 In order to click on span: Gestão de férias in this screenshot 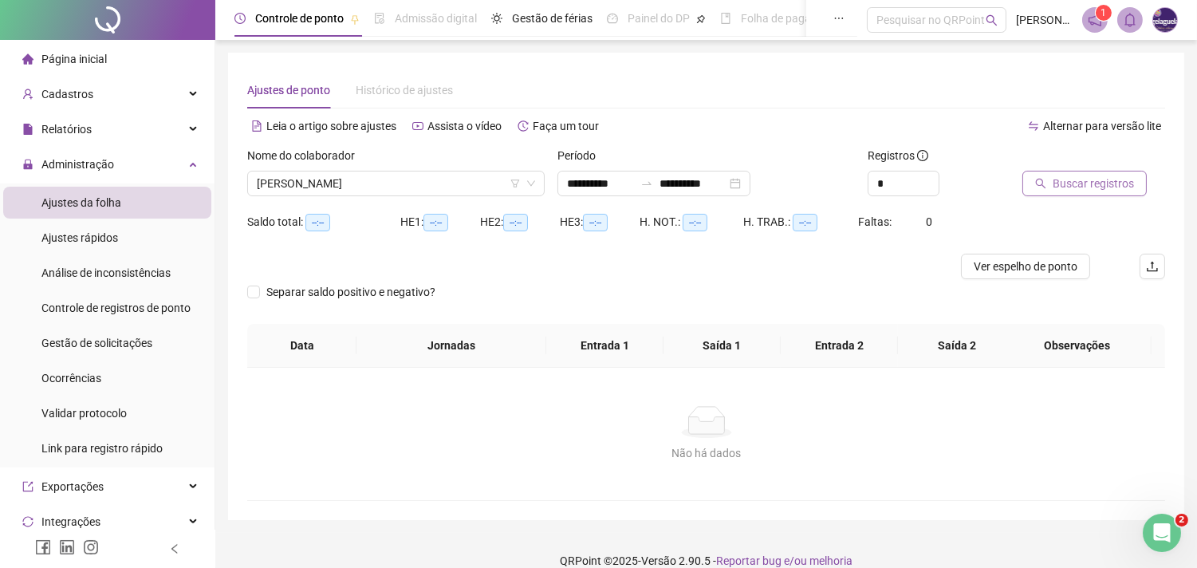, I will do `click(552, 18)`.